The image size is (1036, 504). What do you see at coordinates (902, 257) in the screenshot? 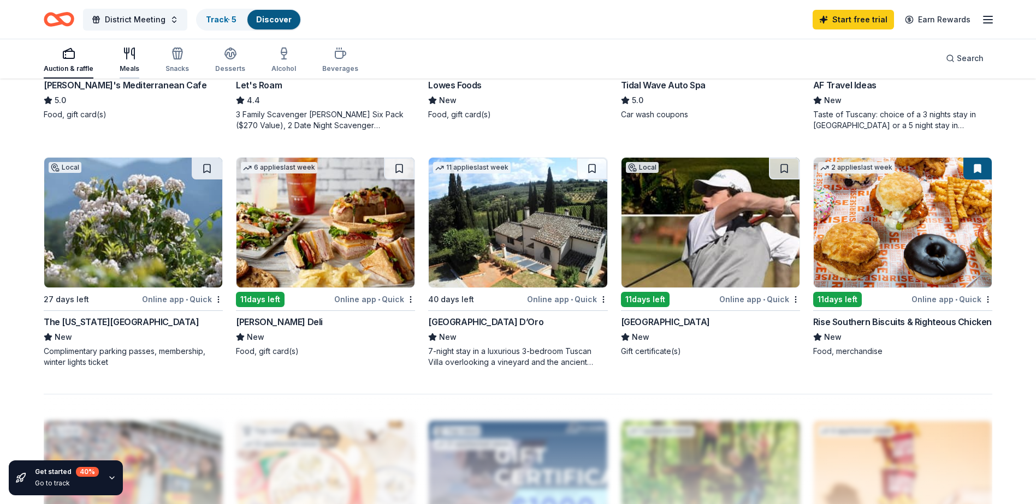
I see `a: Image for Rise Southern Biscuits & Righteous Chicken2 applieslast week11days leftOnline app•Quick...` at bounding box center [902, 257].